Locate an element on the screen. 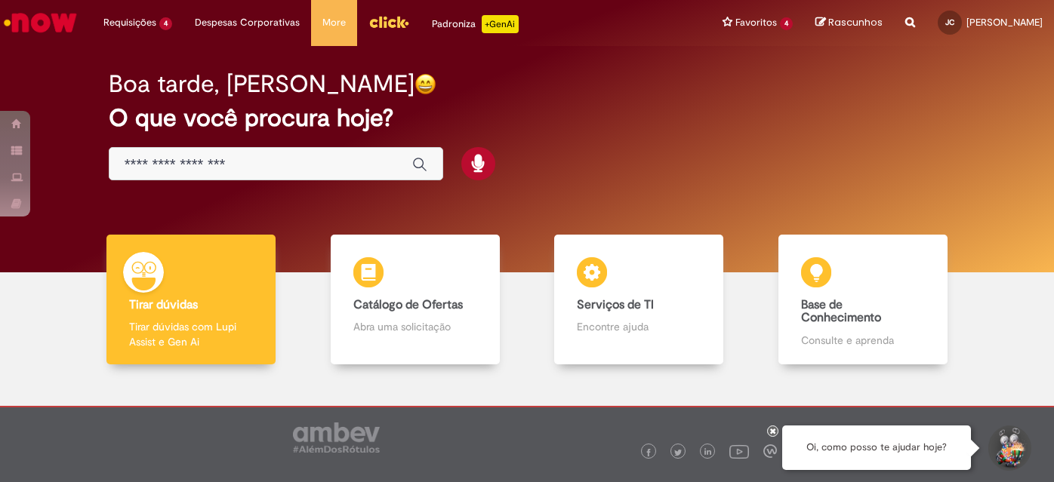 The width and height of the screenshot is (1054, 482). b: Tirar dúvidas is located at coordinates (163, 305).